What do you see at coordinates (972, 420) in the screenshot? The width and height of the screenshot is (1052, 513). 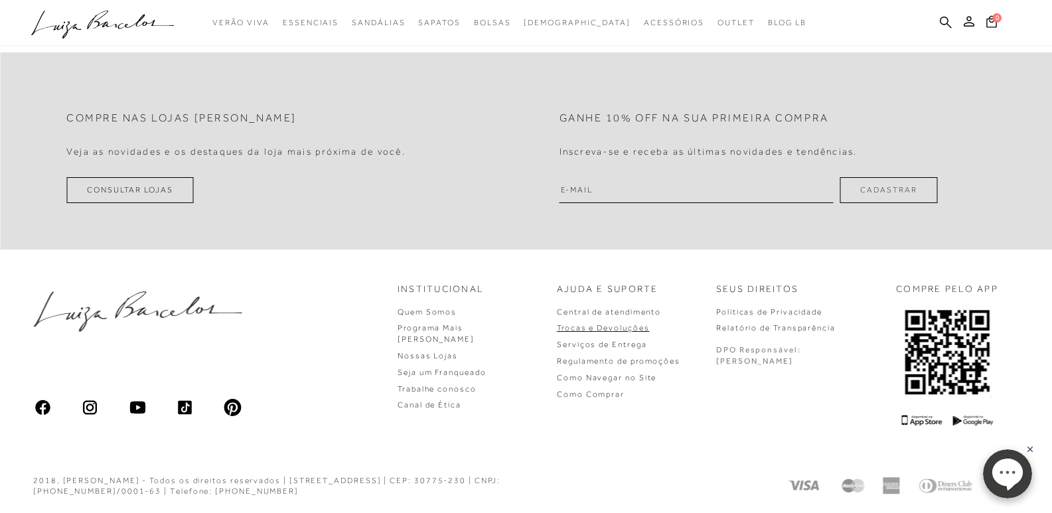 I see `img: Google Play Logo` at bounding box center [972, 420].